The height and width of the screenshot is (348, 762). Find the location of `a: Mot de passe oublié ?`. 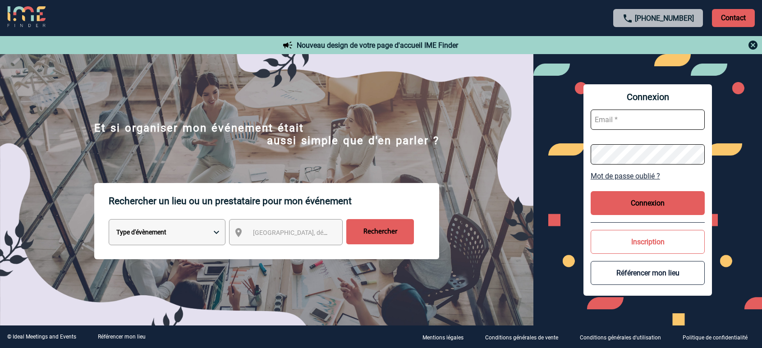

a: Mot de passe oublié ? is located at coordinates (648, 176).